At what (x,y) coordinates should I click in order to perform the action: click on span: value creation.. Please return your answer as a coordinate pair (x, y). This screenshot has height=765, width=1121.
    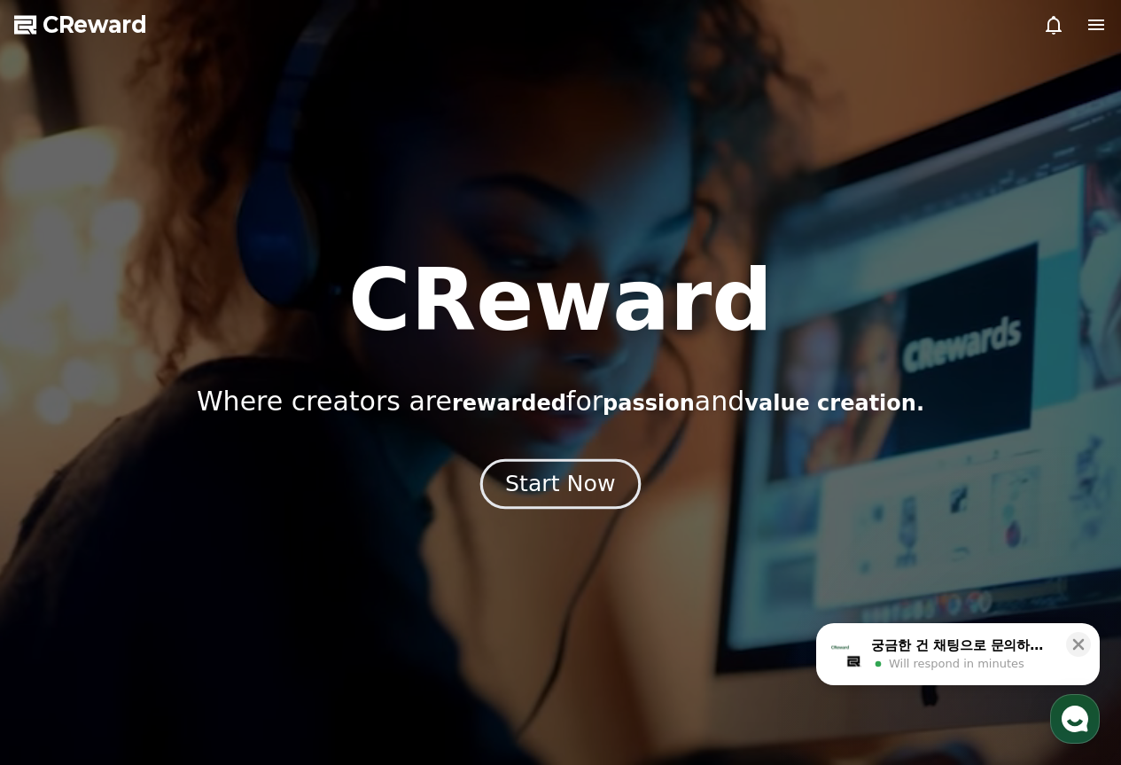
    Looking at the image, I should click on (834, 403).